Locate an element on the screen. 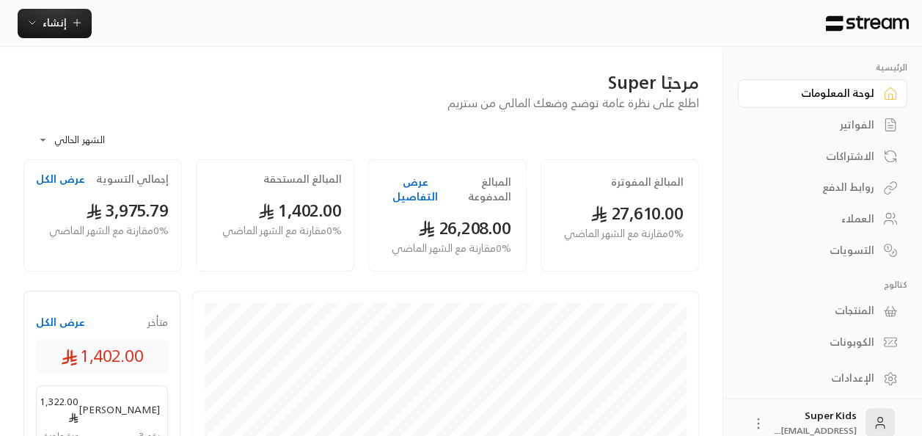  span: إنشاء is located at coordinates (54, 22).